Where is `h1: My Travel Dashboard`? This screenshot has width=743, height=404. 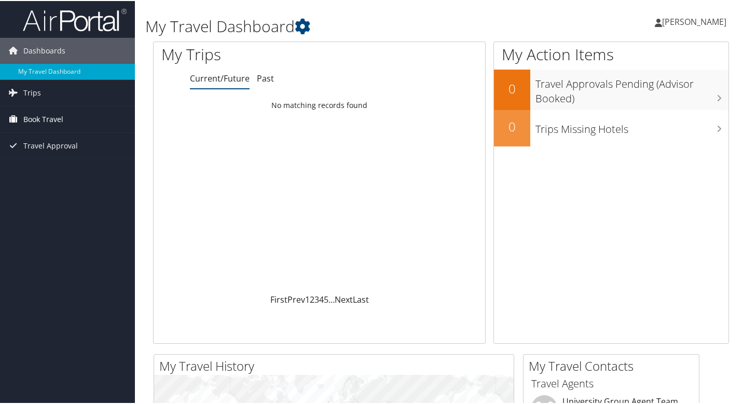
h1: My Travel Dashboard is located at coordinates (342, 25).